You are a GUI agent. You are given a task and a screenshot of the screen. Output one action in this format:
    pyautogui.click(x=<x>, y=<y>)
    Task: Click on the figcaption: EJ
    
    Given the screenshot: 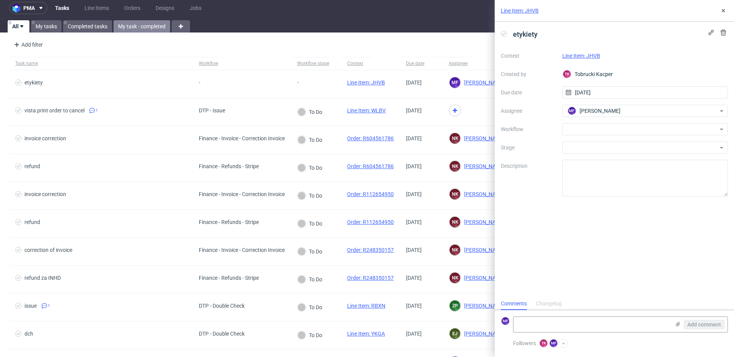 What is the action you would take?
    pyautogui.click(x=455, y=334)
    